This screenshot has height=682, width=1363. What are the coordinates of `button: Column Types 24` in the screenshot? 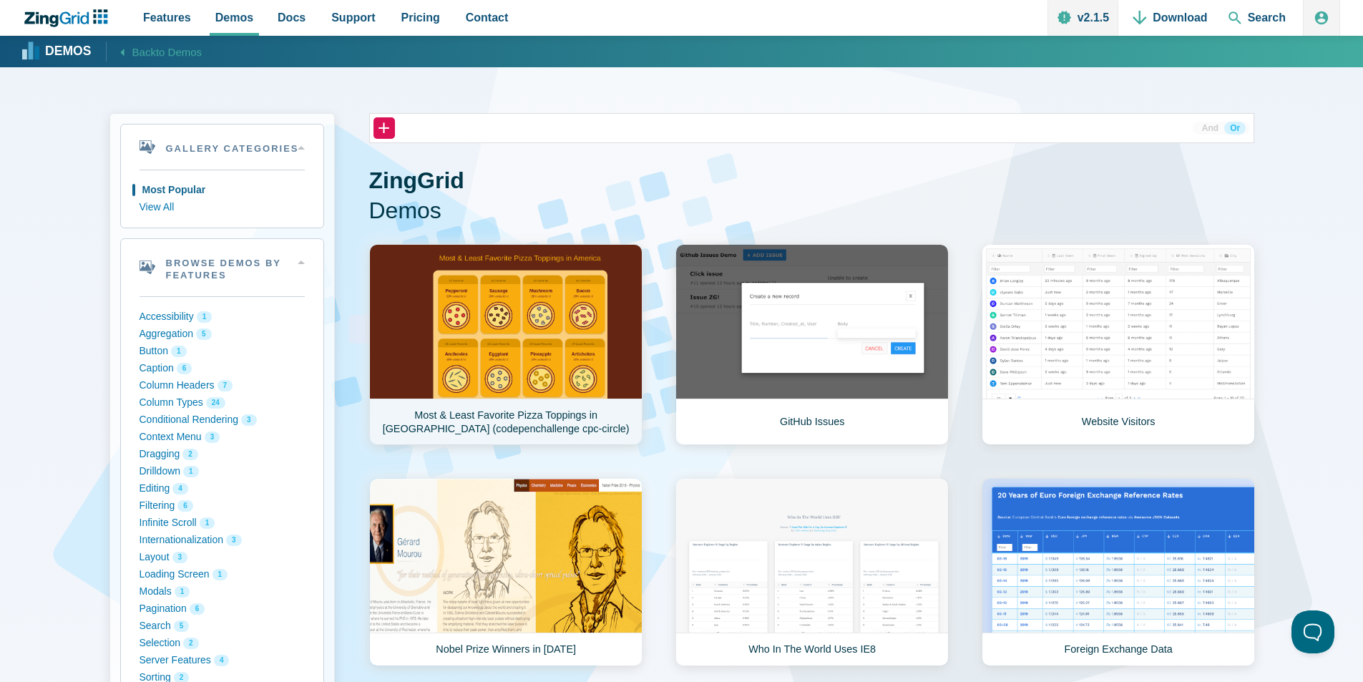 It's located at (222, 403).